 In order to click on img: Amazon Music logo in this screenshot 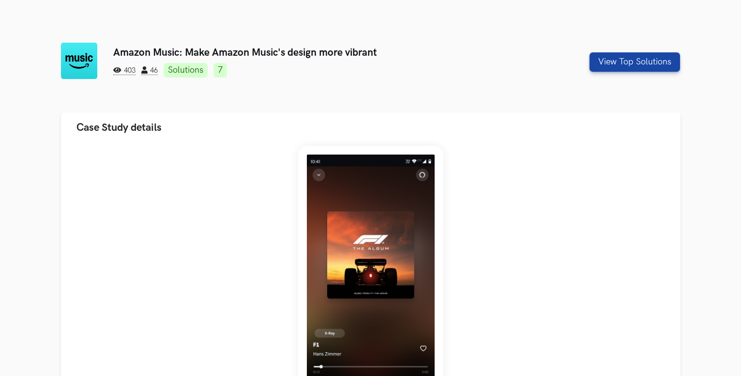, I will do `click(79, 60)`.